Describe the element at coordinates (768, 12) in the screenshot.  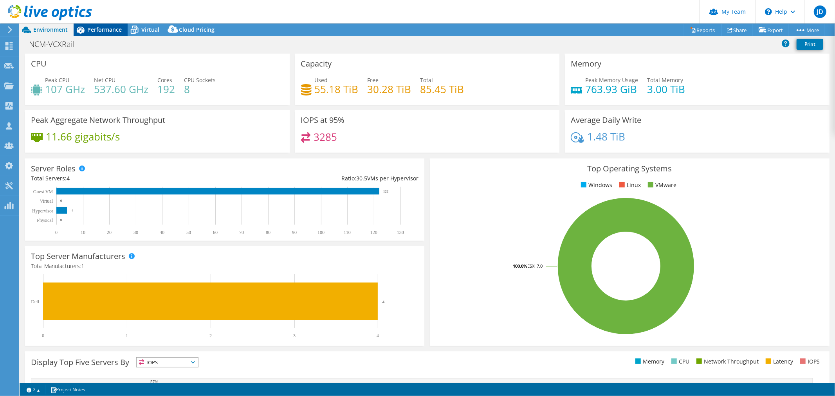
I see `svg: \n` at that location.